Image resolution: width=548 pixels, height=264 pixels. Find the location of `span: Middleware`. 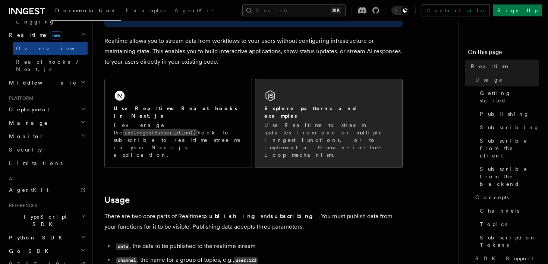

span: Middleware is located at coordinates (41, 83).